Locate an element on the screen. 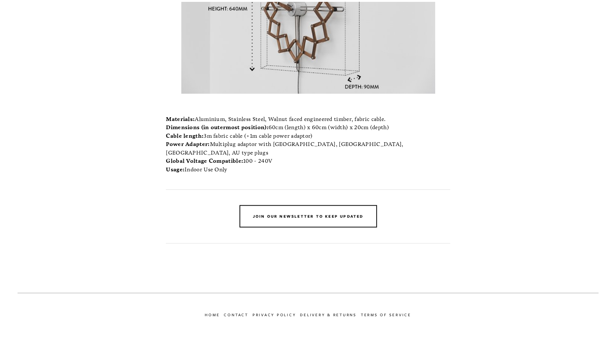  p: Aluminium, Stainless Steel, Walnut faced engineered timber, fabric cable. 60cm (length) x 60cm (w... is located at coordinates (308, 140).